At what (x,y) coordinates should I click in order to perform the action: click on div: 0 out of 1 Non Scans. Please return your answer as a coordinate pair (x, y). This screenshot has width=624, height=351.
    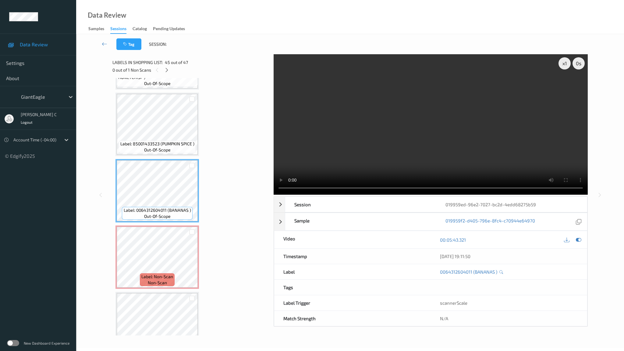
    Looking at the image, I should click on (191, 70).